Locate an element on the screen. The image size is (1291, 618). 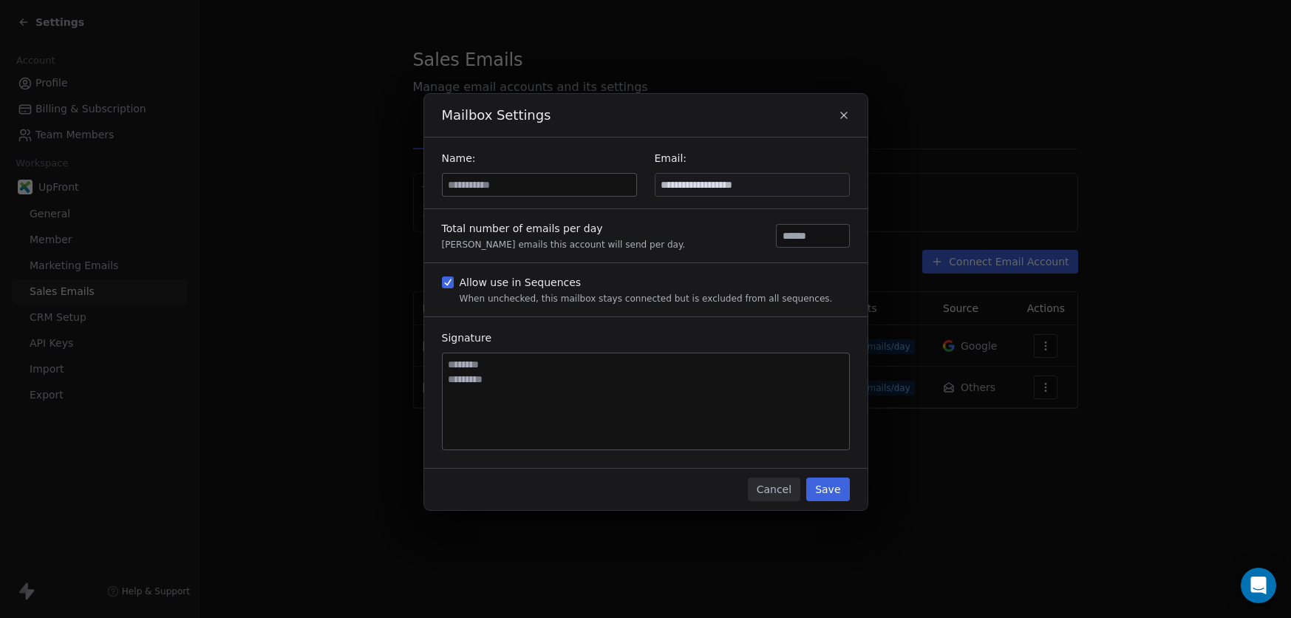
span: Signature is located at coordinates (467, 338).